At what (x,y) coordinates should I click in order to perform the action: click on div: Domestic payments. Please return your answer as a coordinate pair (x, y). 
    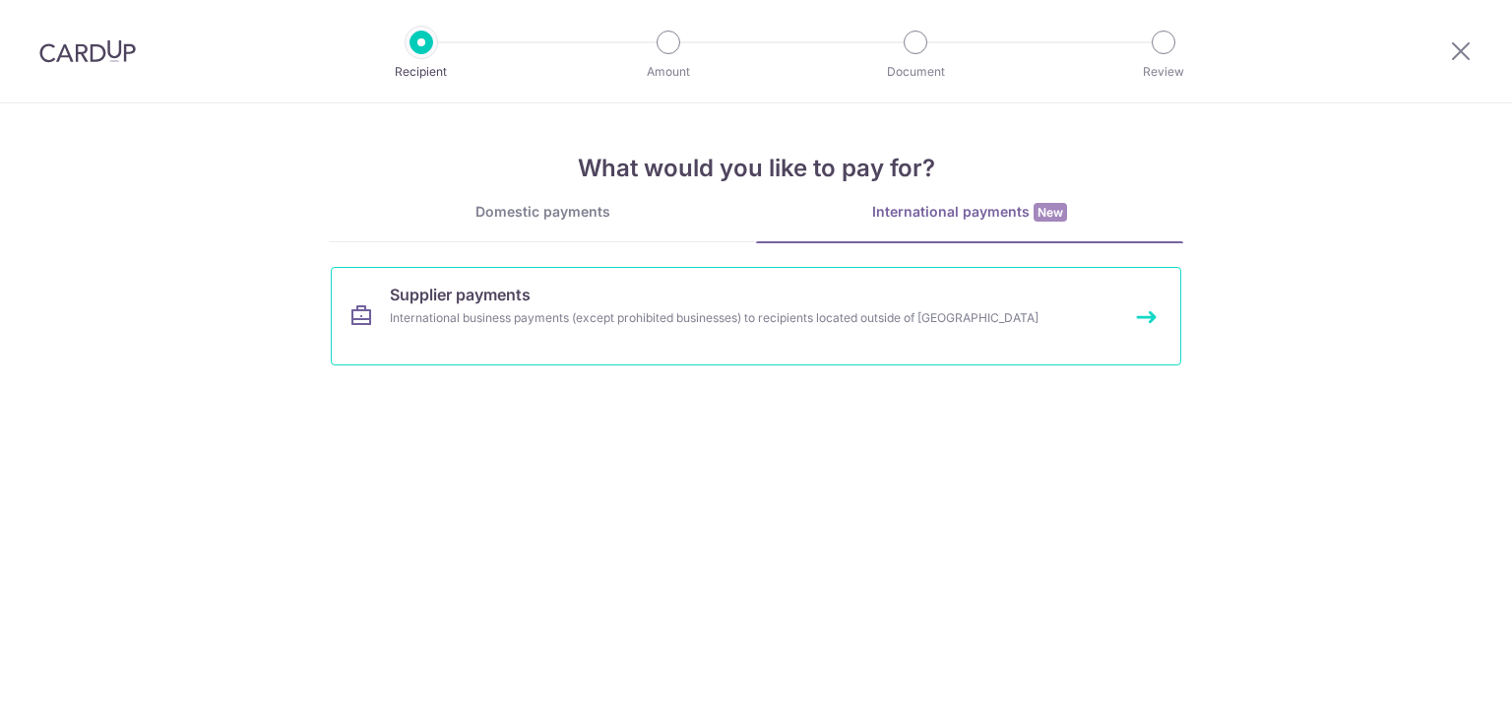
    Looking at the image, I should click on (542, 212).